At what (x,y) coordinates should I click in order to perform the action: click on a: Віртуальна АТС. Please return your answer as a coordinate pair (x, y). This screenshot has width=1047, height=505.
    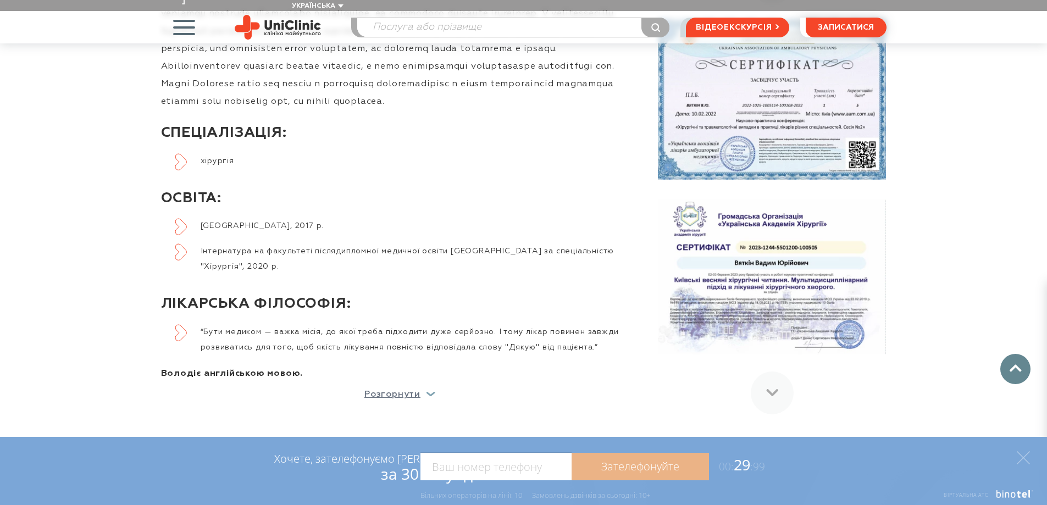
    Looking at the image, I should click on (982, 498).